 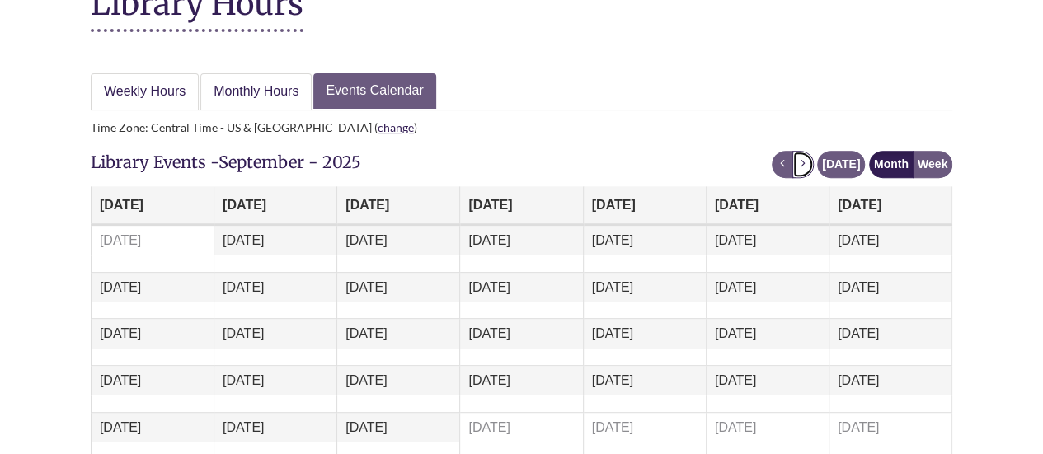 I want to click on button: Month, so click(x=891, y=164).